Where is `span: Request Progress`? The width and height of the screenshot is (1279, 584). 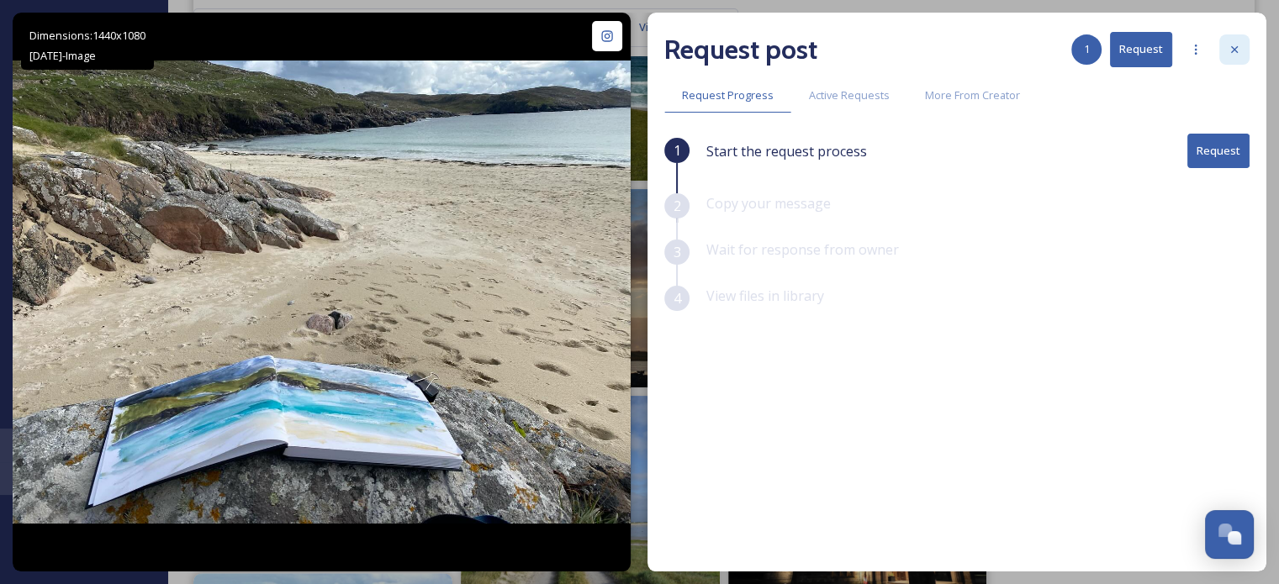 span: Request Progress is located at coordinates (727, 95).